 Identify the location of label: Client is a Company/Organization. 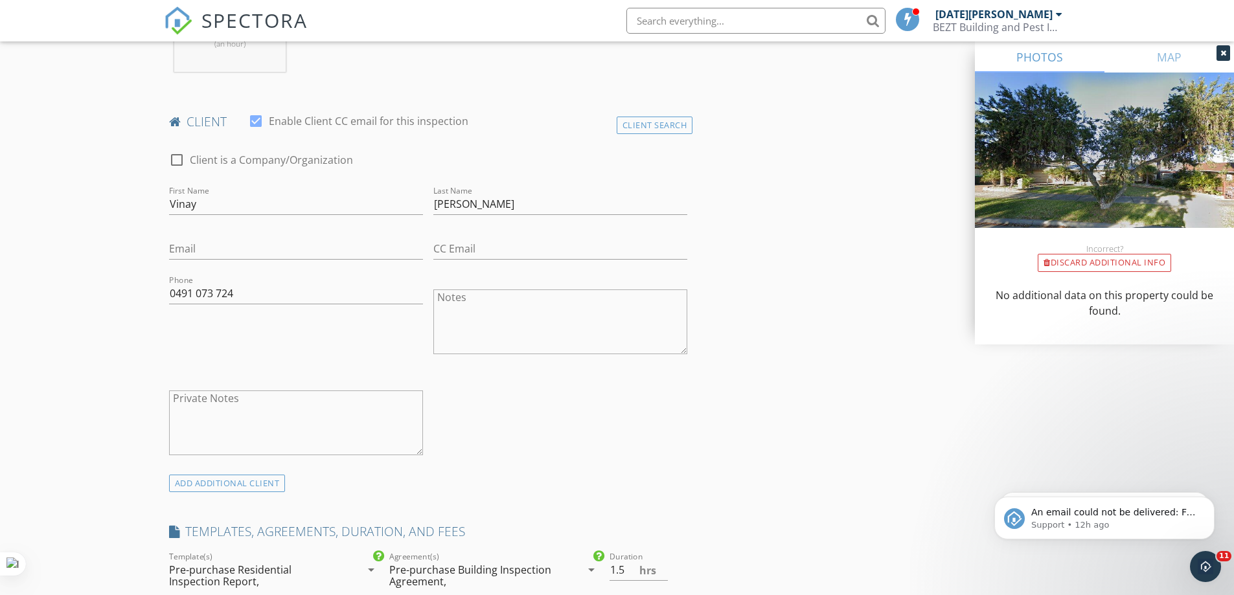
(271, 160).